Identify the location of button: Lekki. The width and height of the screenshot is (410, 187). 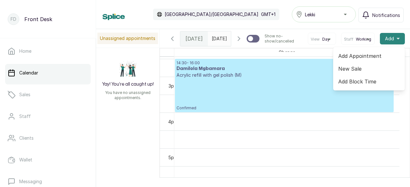
(324, 14).